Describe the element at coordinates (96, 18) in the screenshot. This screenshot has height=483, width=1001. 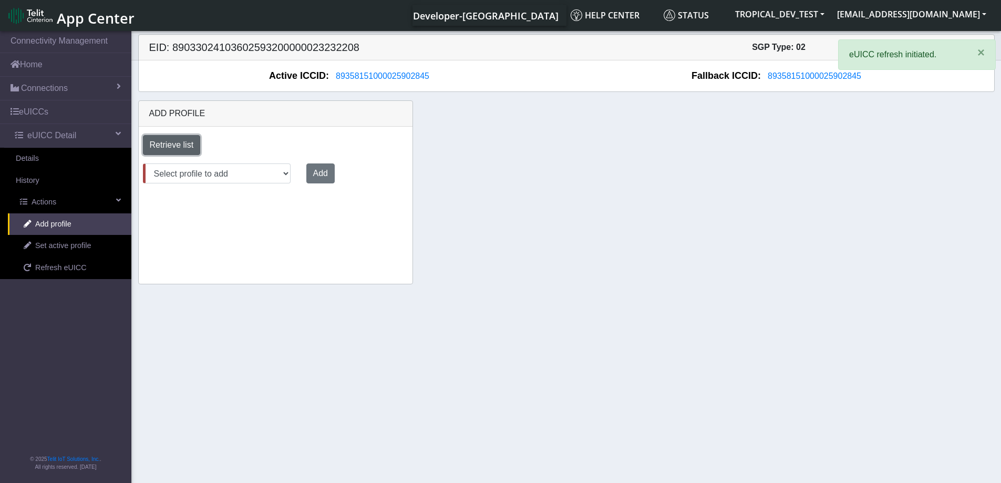
I see `span: App Center` at that location.